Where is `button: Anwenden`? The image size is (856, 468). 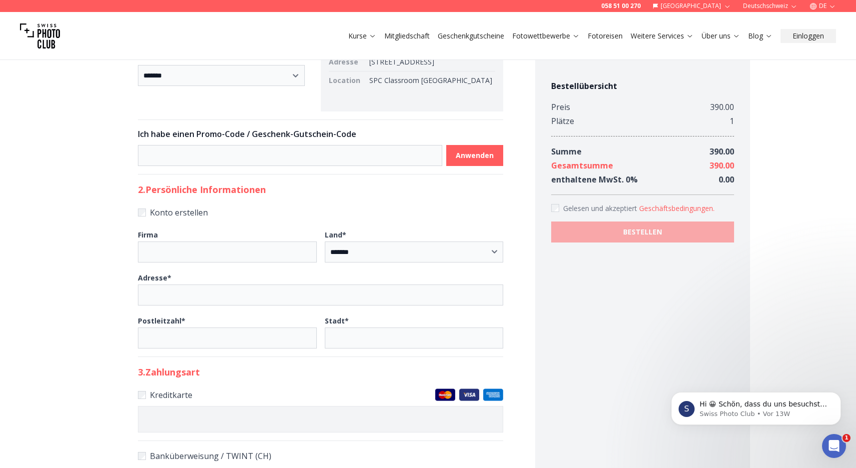 button: Anwenden is located at coordinates (475, 155).